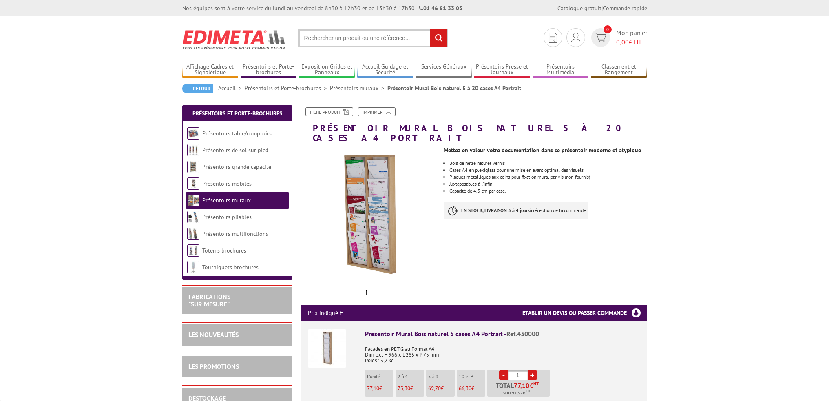 The width and height of the screenshot is (829, 401). What do you see at coordinates (327, 348) in the screenshot?
I see `img: Présentoir Mural Bois naturel 5 cases A4 Portrait` at bounding box center [327, 348].